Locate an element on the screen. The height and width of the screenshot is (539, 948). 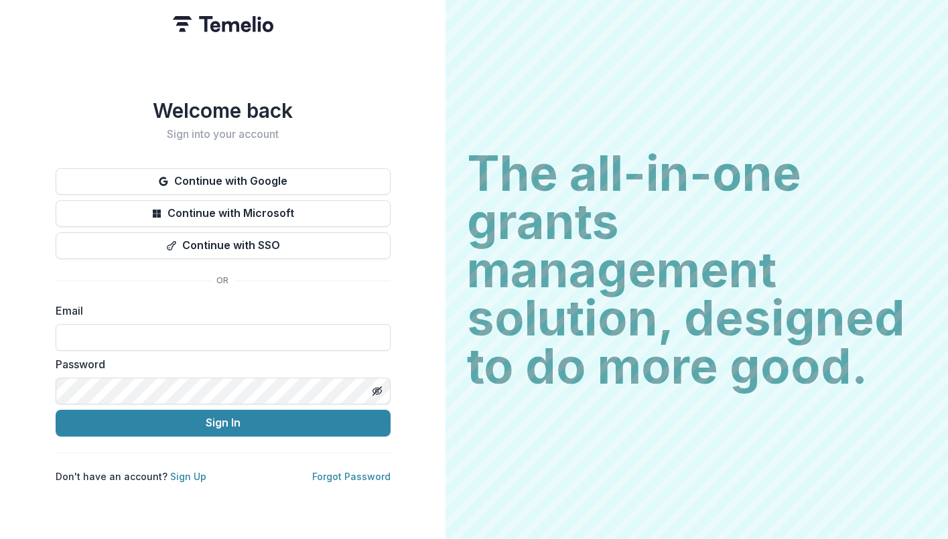
button: Toggle password visibility is located at coordinates (377, 391).